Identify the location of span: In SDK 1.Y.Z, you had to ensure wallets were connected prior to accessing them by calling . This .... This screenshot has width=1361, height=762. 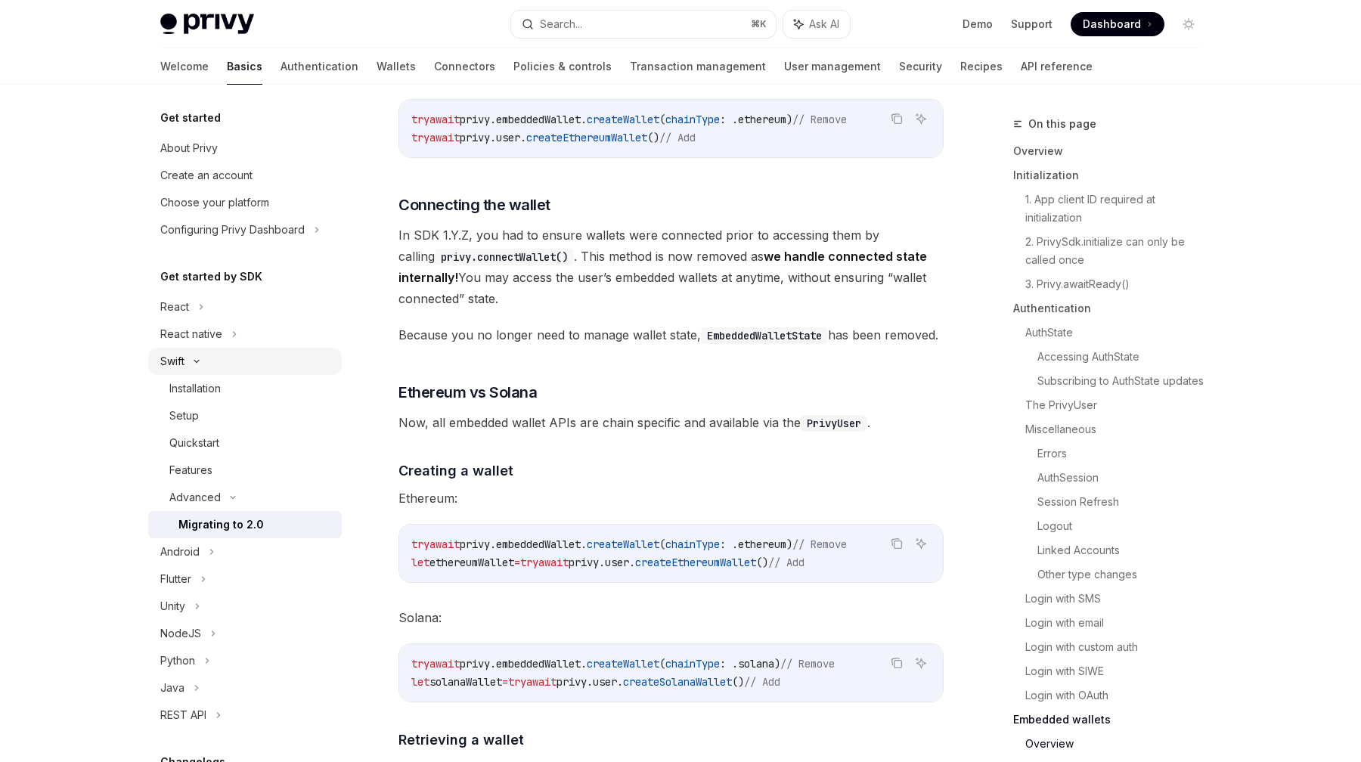
(671, 267).